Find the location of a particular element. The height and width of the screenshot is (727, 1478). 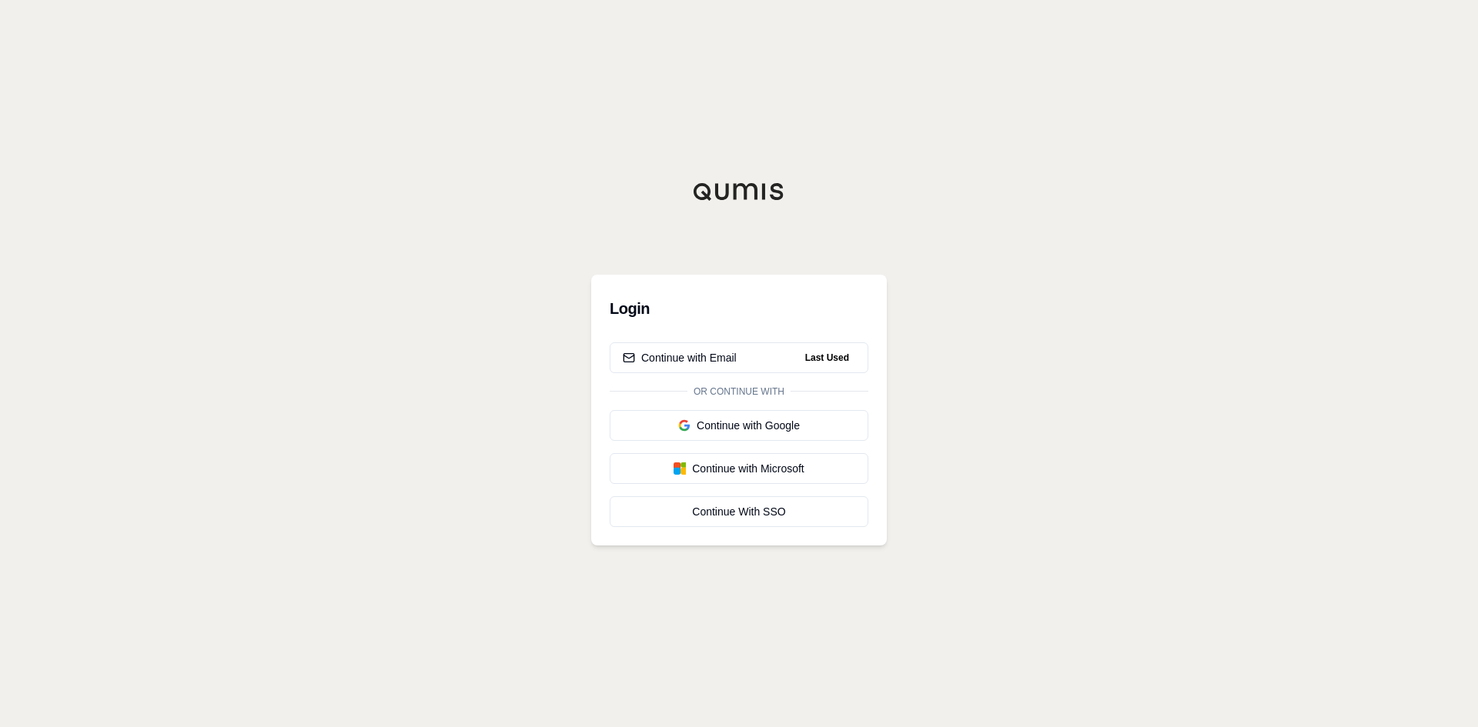

span: Or continue with is located at coordinates (739, 392).